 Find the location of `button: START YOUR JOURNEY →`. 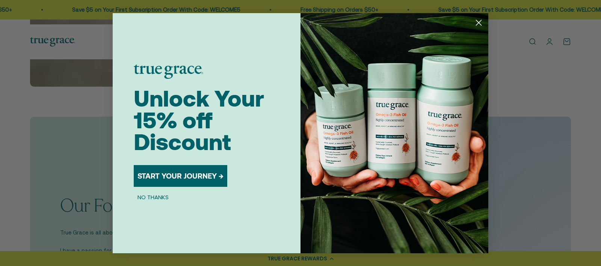

button: START YOUR JOURNEY → is located at coordinates (180, 176).